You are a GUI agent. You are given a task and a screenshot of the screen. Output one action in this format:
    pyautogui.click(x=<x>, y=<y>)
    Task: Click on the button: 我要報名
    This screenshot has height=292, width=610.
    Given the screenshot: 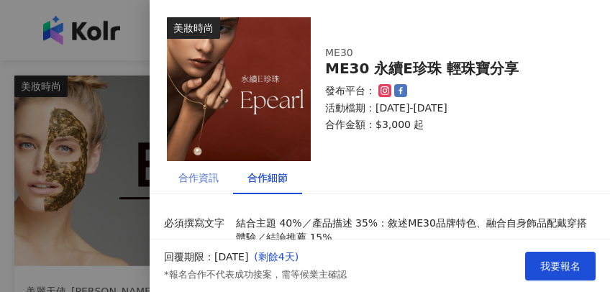 What is the action you would take?
    pyautogui.click(x=560, y=266)
    